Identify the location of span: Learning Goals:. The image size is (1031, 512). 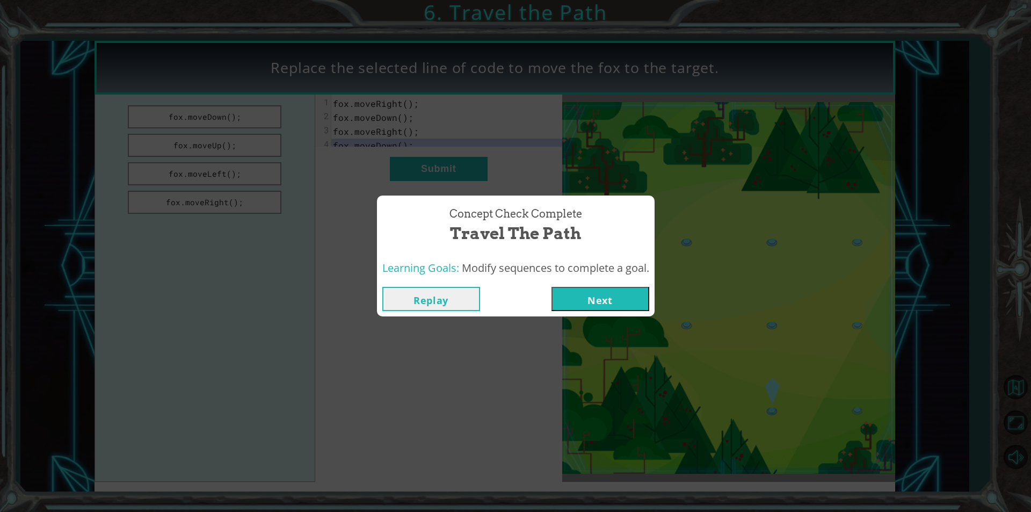
(420, 267).